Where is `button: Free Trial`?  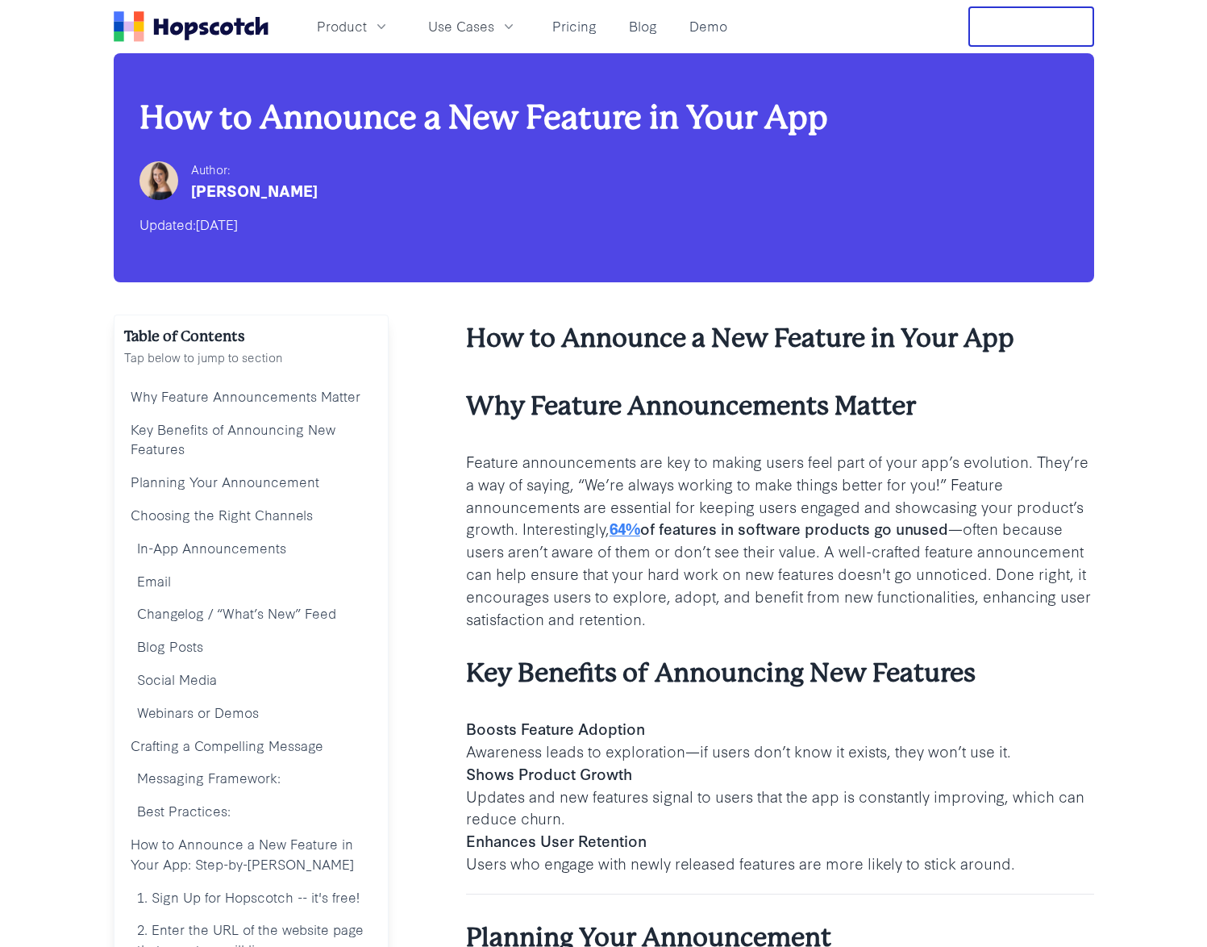
button: Free Trial is located at coordinates (1032, 27).